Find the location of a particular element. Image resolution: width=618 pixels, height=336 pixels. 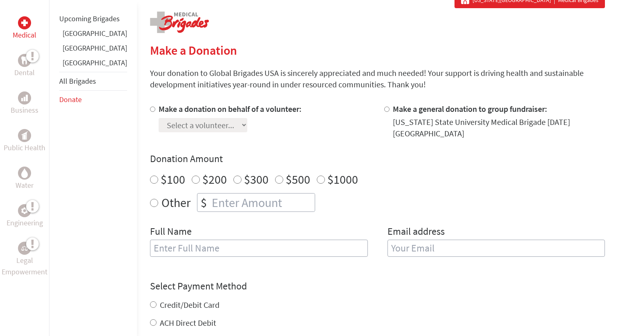

label: Make a donation on behalf of a volunteer: is located at coordinates (230, 109).